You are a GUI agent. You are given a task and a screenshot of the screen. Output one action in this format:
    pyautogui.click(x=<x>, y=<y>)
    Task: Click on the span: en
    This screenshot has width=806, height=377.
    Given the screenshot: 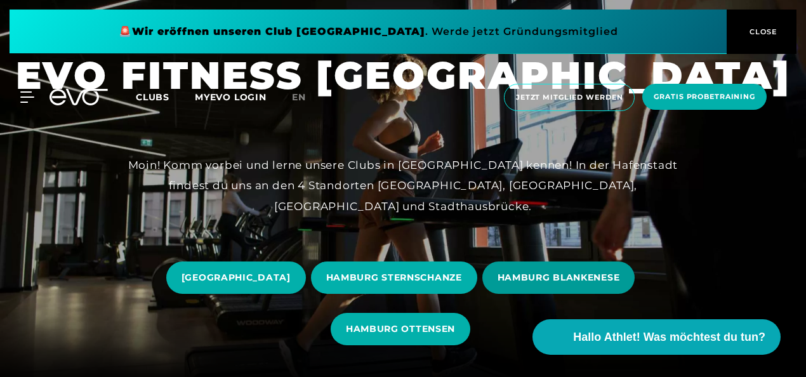 What is the action you would take?
    pyautogui.click(x=299, y=97)
    